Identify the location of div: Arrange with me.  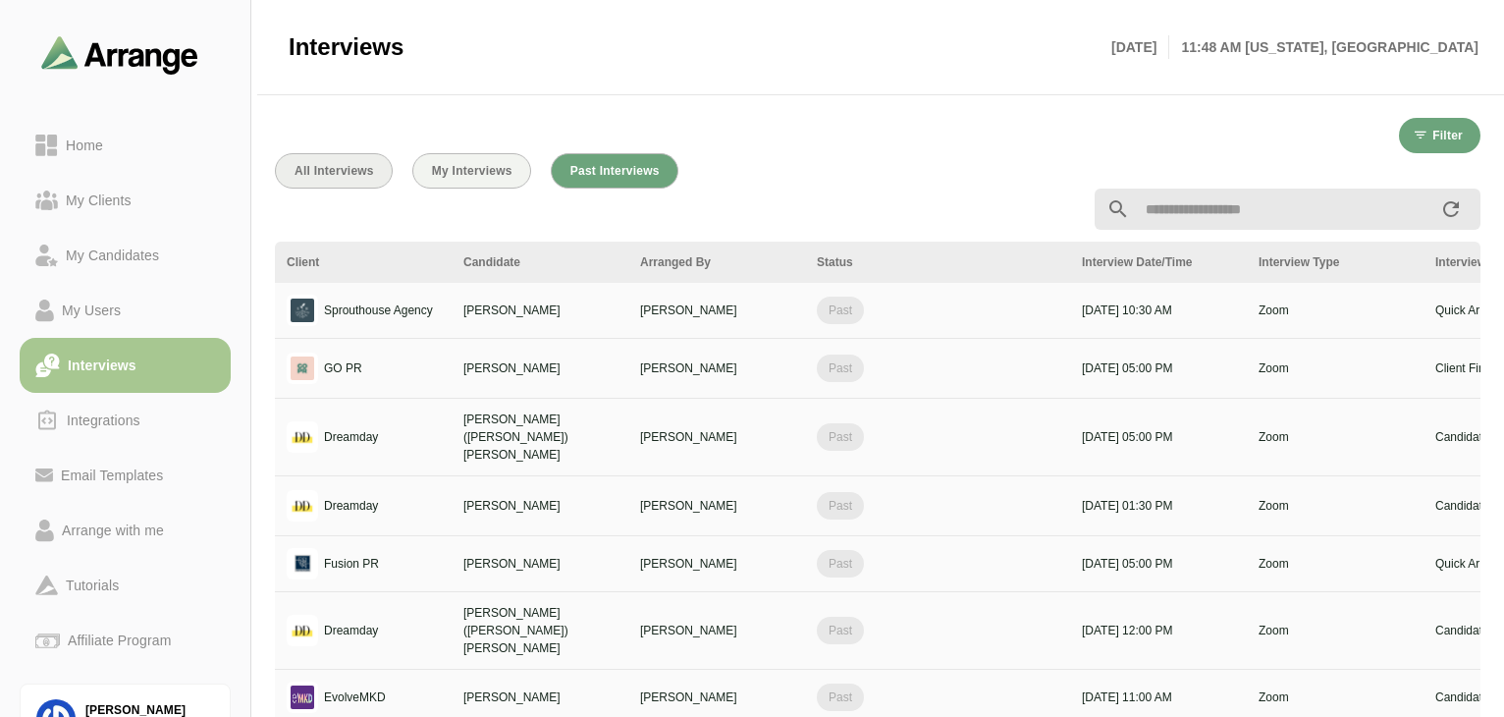
(113, 530).